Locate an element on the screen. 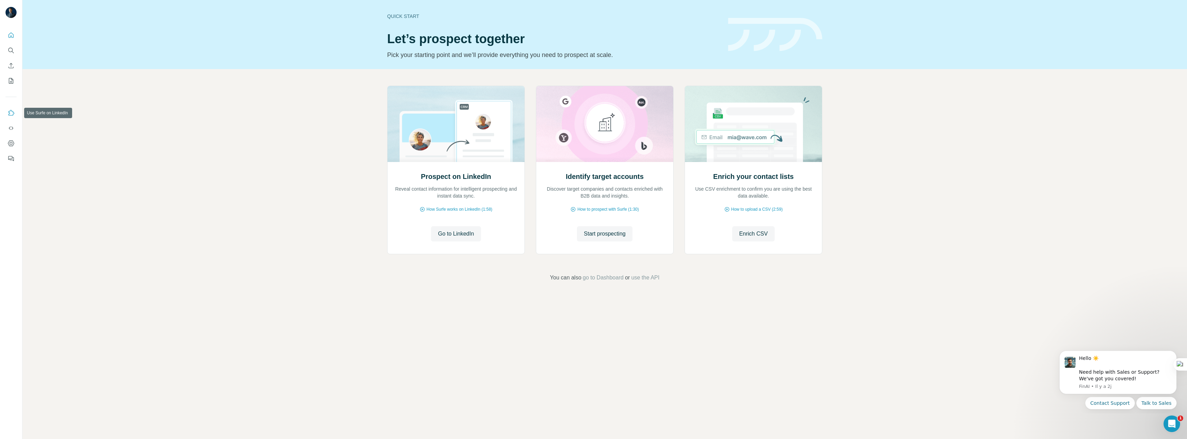 The width and height of the screenshot is (1187, 439). button: go to Dashboard is located at coordinates (603, 277).